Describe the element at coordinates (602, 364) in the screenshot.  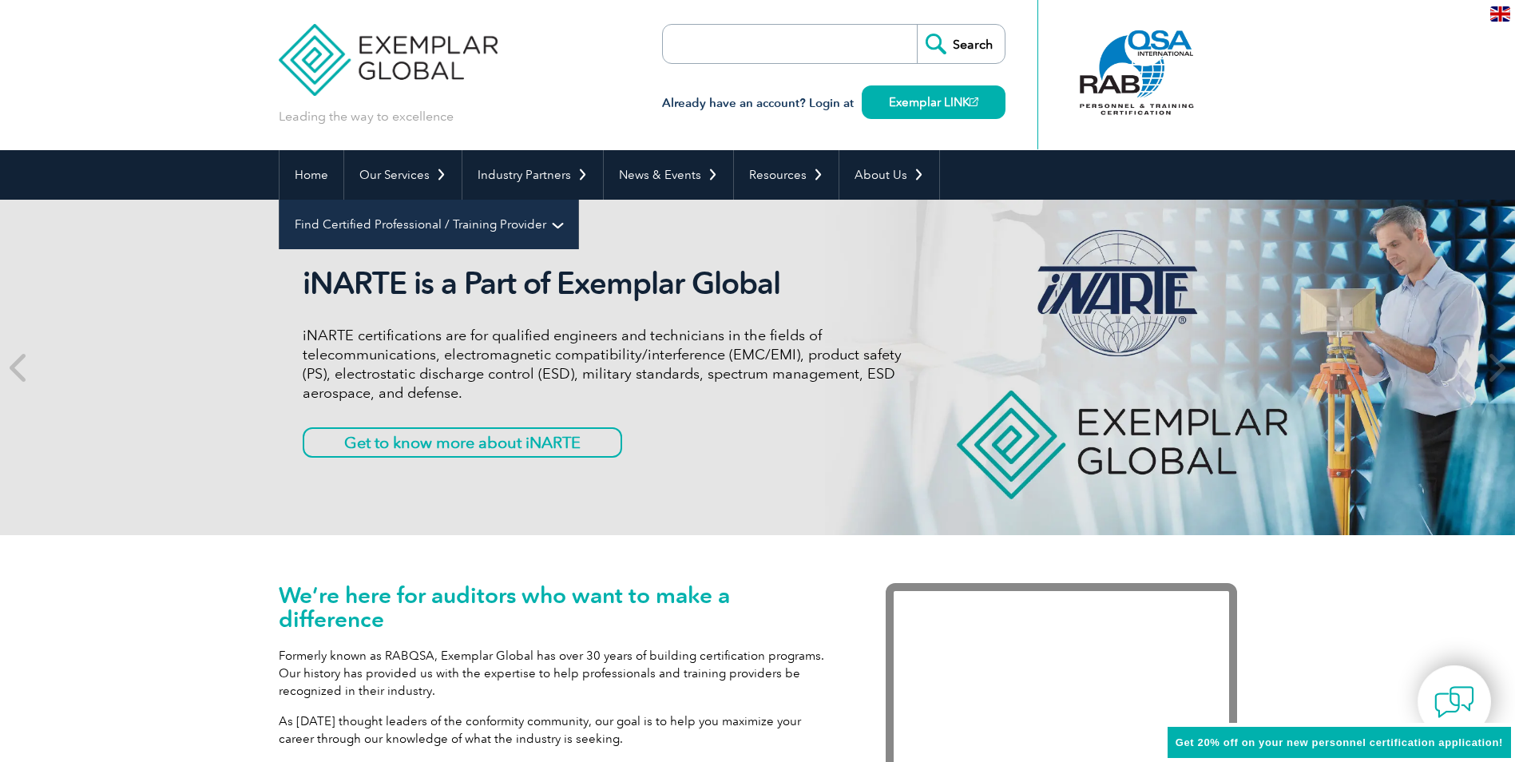
I see `p: iNARTE certifications are for qualified engineers and technicians in the fields of telecommunicat...` at that location.